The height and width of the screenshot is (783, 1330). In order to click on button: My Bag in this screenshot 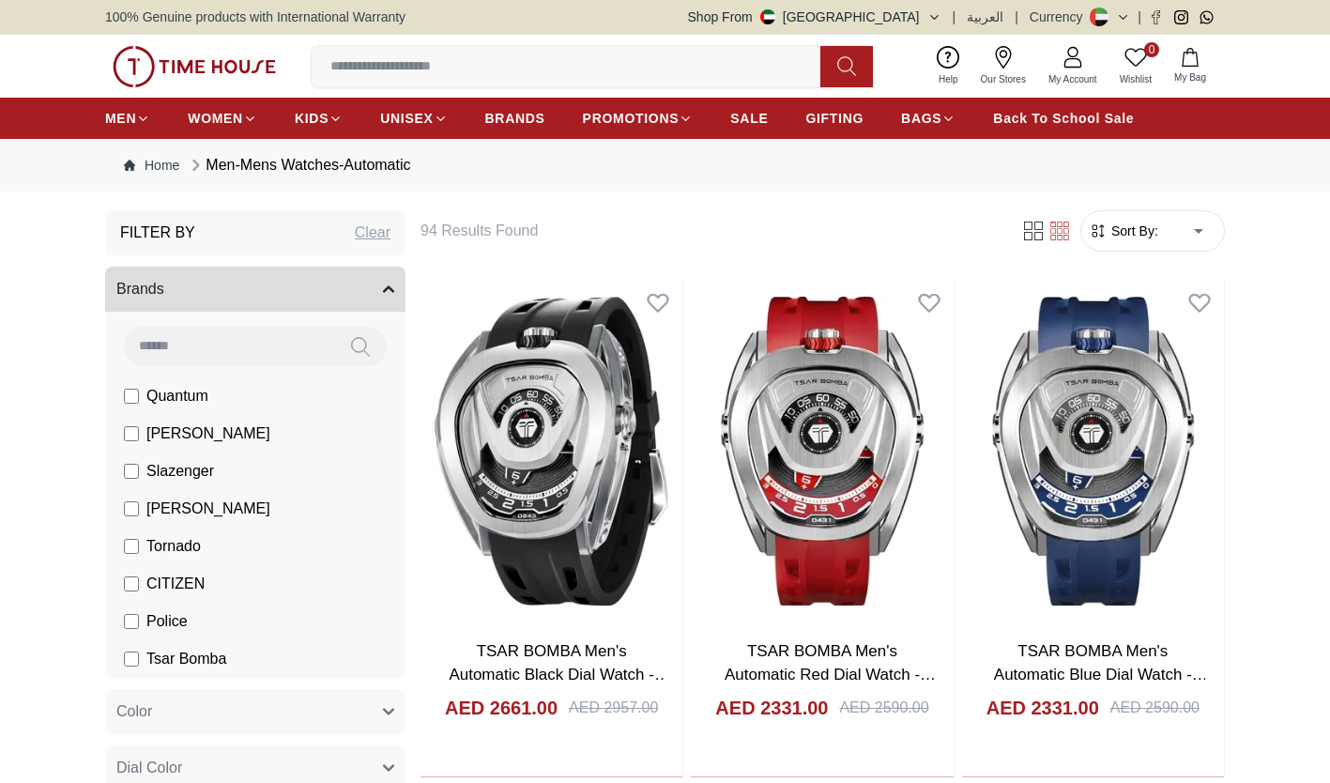, I will do `click(1190, 66)`.